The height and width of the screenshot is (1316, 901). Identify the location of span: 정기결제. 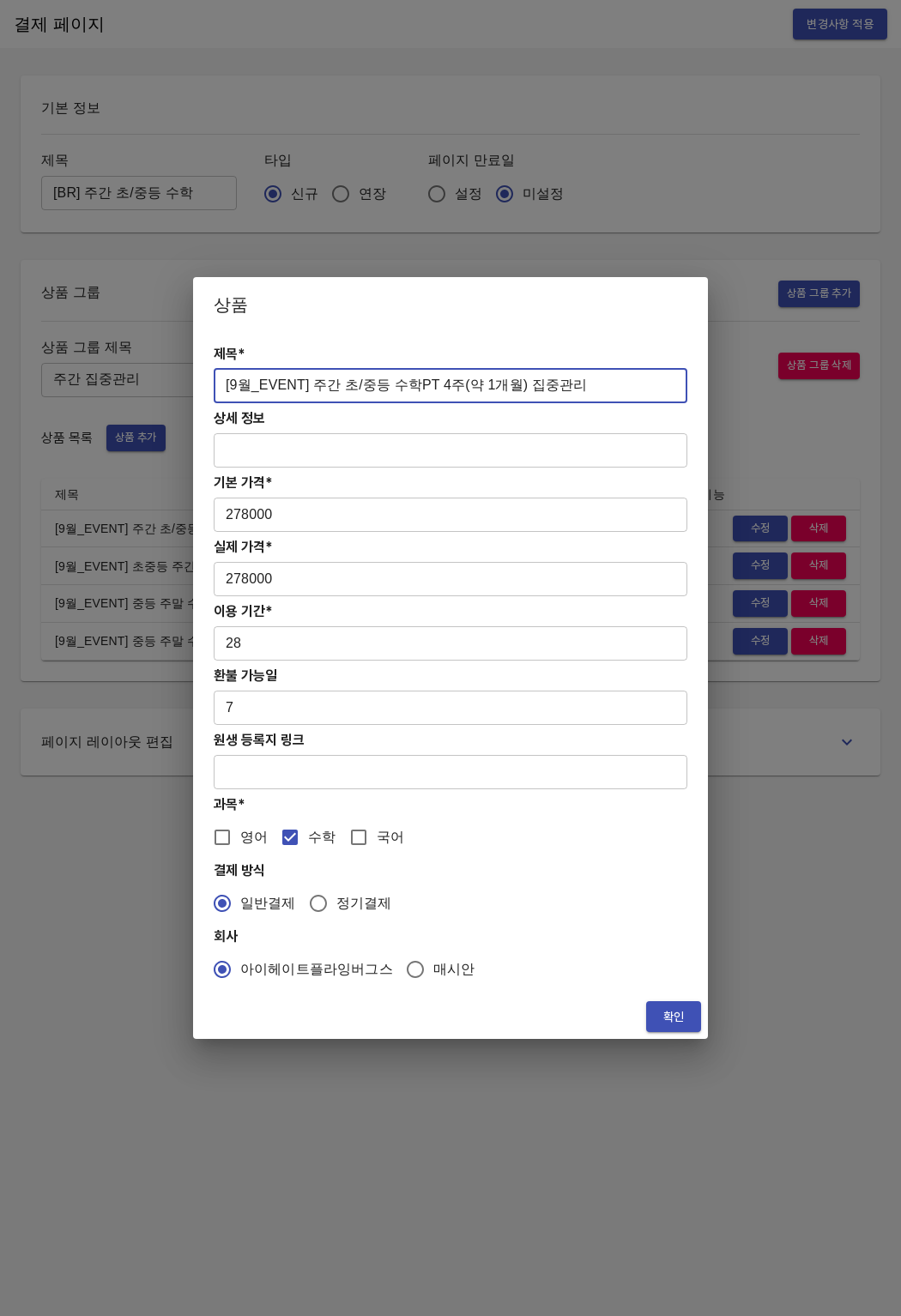
(364, 903).